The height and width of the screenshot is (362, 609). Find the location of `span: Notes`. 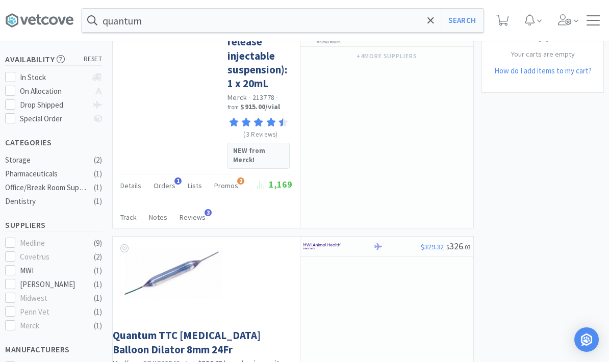

span: Notes is located at coordinates (158, 217).